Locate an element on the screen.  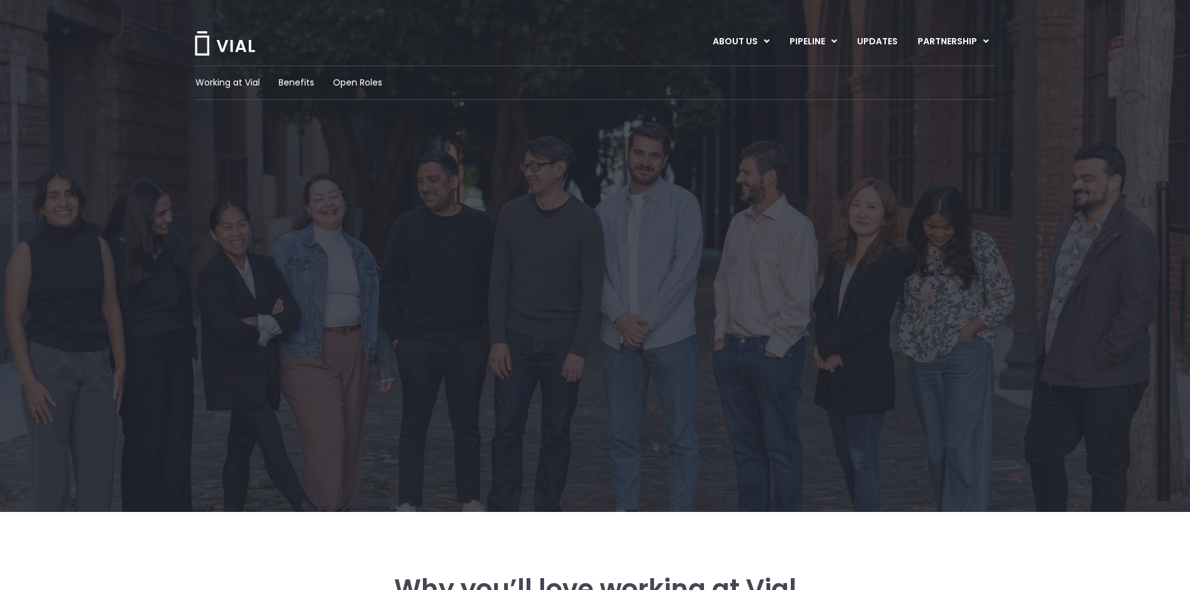
a: Working at Vial is located at coordinates (227, 82).